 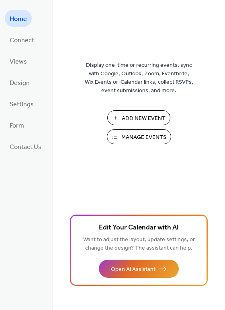 I want to click on span: Add New Event, so click(x=144, y=118).